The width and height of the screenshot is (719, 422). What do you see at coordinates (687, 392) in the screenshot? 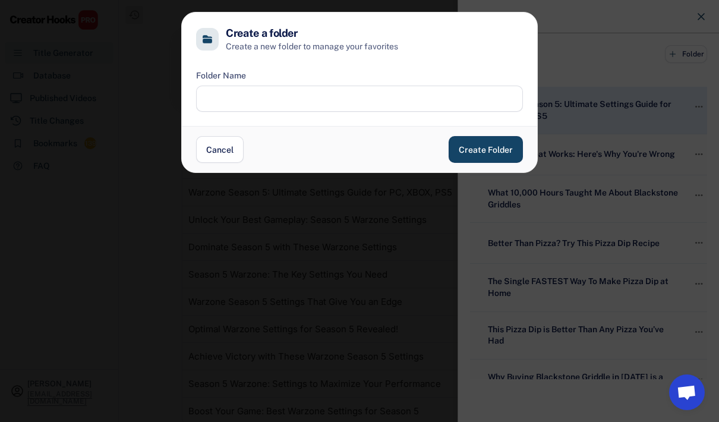
I see `a: Open chat` at bounding box center [687, 392].